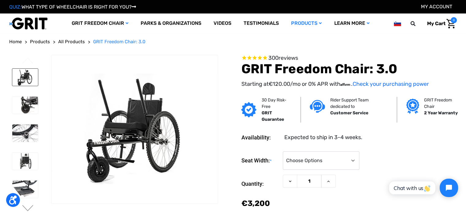 The width and height of the screenshot is (466, 213). I want to click on span: Affirm, so click(345, 84).